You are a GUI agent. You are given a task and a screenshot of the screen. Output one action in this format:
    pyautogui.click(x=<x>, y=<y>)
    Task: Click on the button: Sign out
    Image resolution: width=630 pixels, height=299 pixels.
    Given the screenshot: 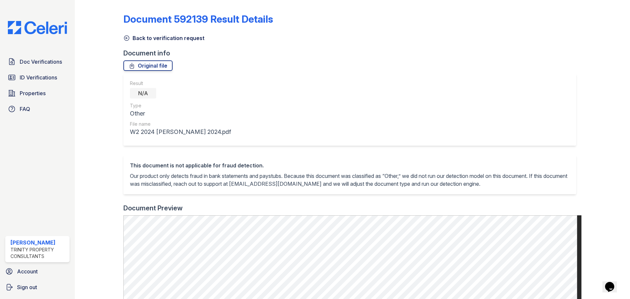 What is the action you would take?
    pyautogui.click(x=37, y=287)
    